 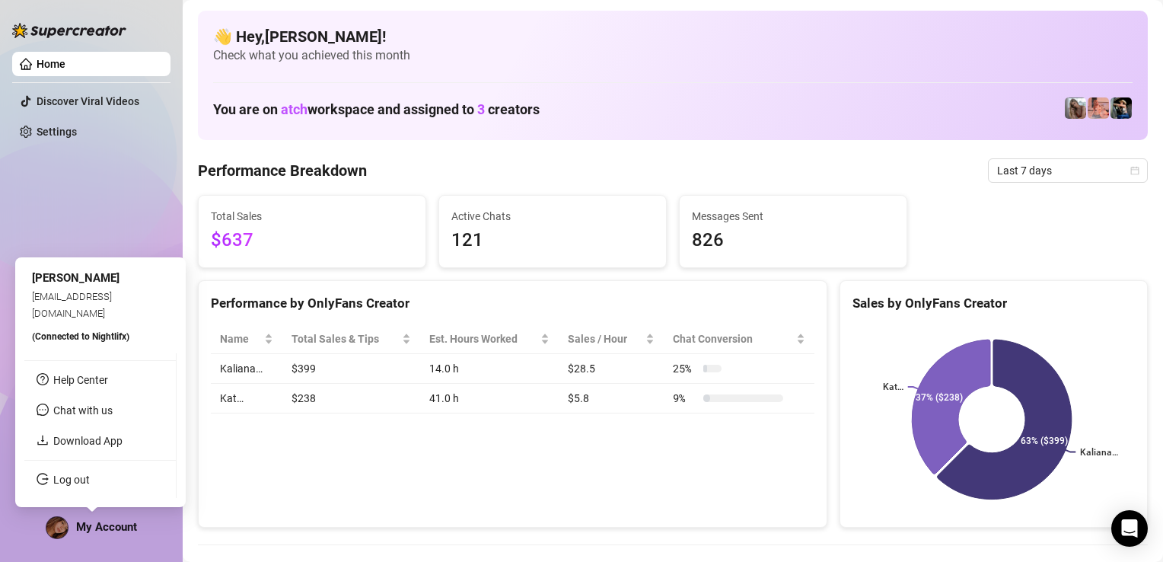 What do you see at coordinates (793, 216) in the screenshot?
I see `span: Messages Sent` at bounding box center [793, 216].